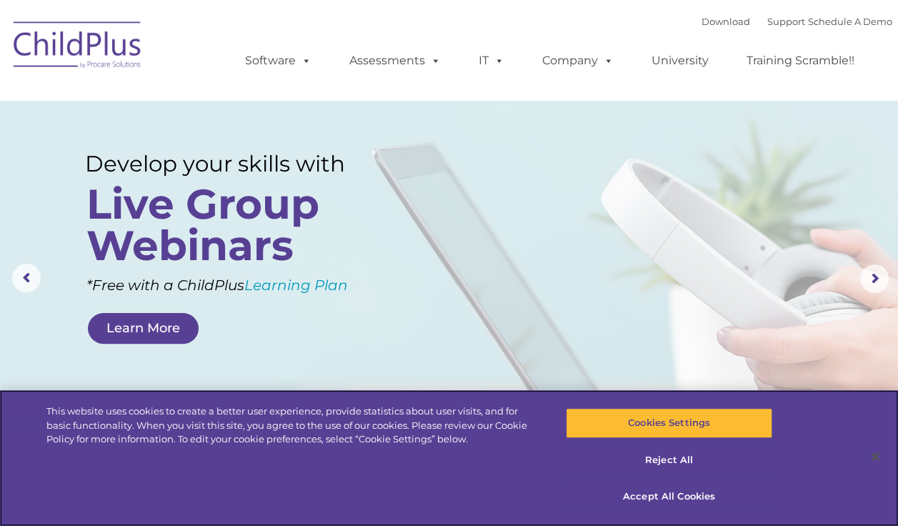  Describe the element at coordinates (292, 425) in the screenshot. I see `div: This website uses cookies to create a better user experience, provide statistics about user visit...` at that location.